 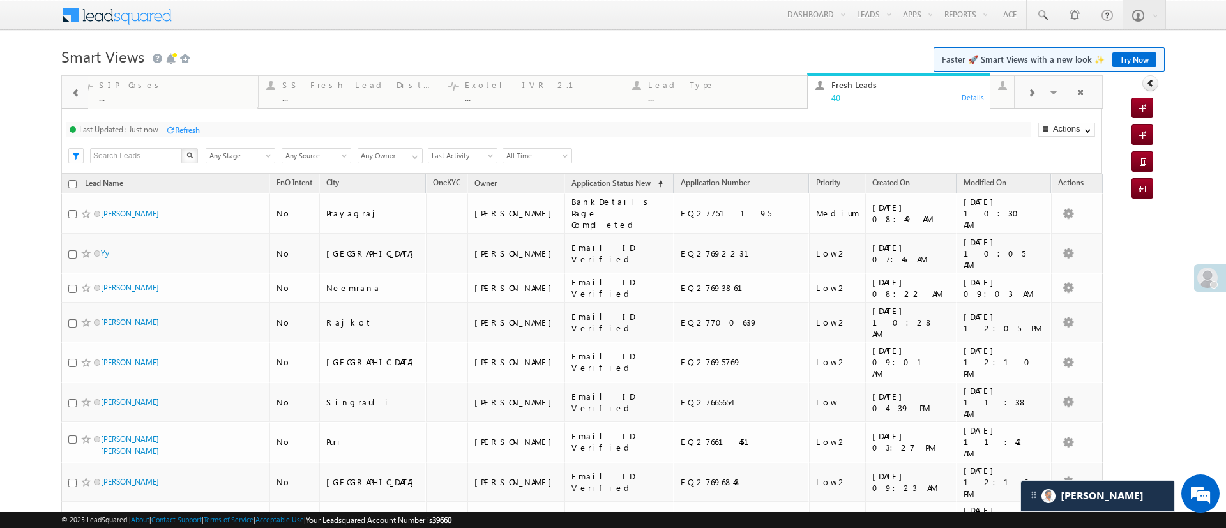 I want to click on input: Search Leads, so click(x=136, y=156).